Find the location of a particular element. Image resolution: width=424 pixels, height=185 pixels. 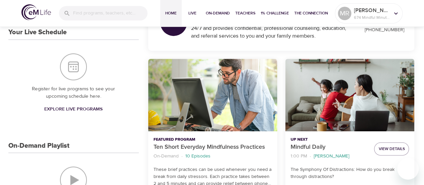

p: Ten Short Everyday Mindfulness Practices is located at coordinates (212, 147).